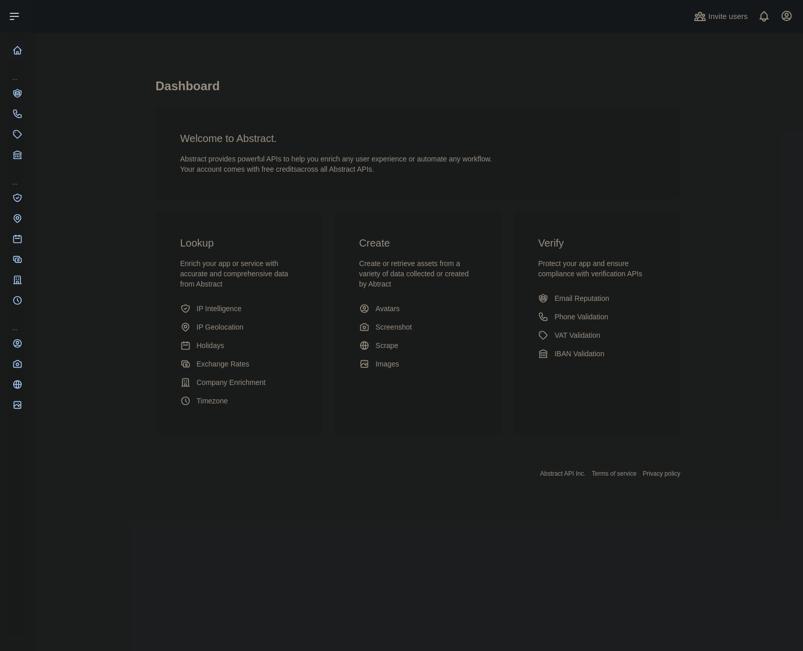 The height and width of the screenshot is (651, 803). What do you see at coordinates (223, 364) in the screenshot?
I see `span: Exchange Rates` at bounding box center [223, 364].